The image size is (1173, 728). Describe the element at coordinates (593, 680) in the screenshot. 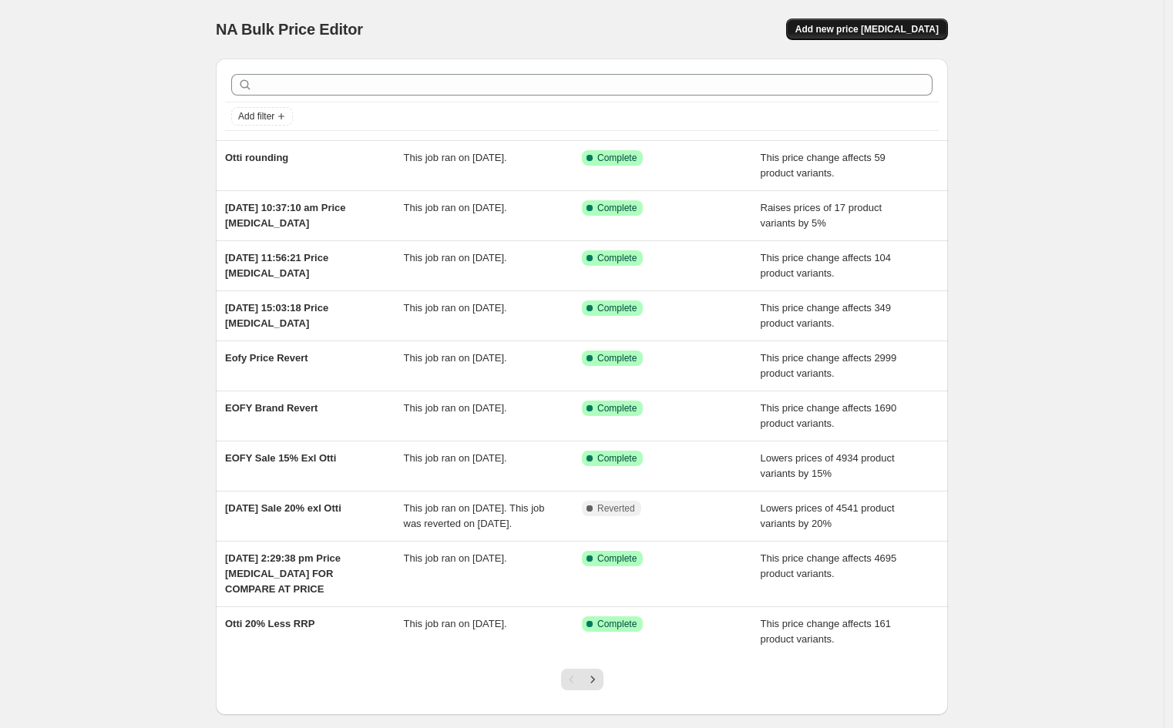

I see `button: Next` at that location.